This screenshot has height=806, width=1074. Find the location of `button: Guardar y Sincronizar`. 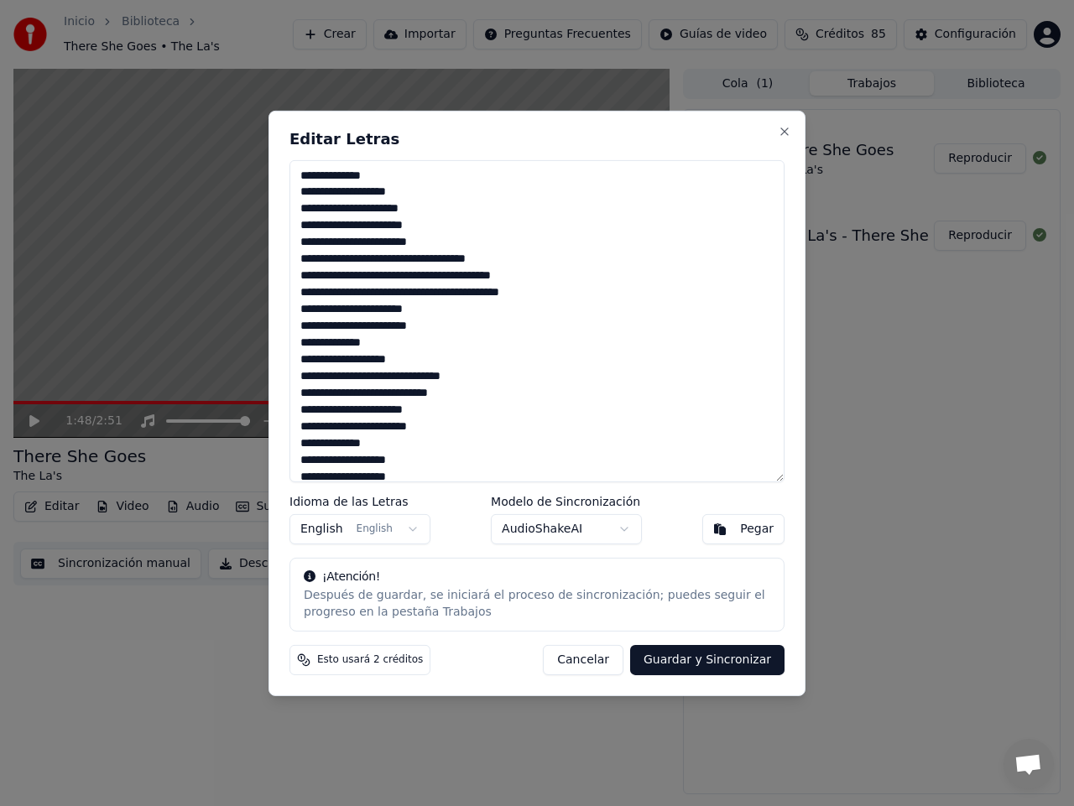

button: Guardar y Sincronizar is located at coordinates (707, 660).